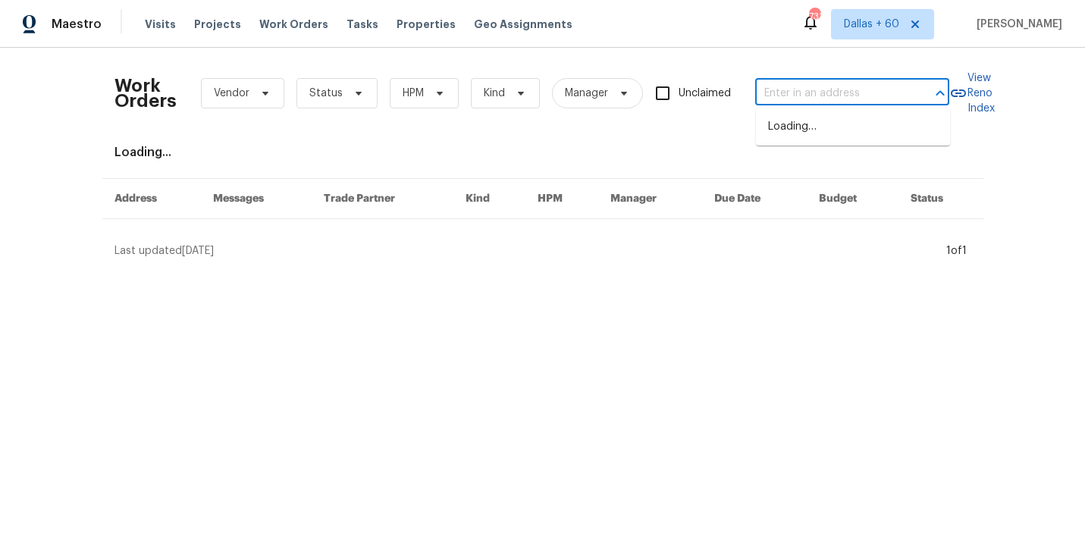  I want to click on th: Manager, so click(650, 199).